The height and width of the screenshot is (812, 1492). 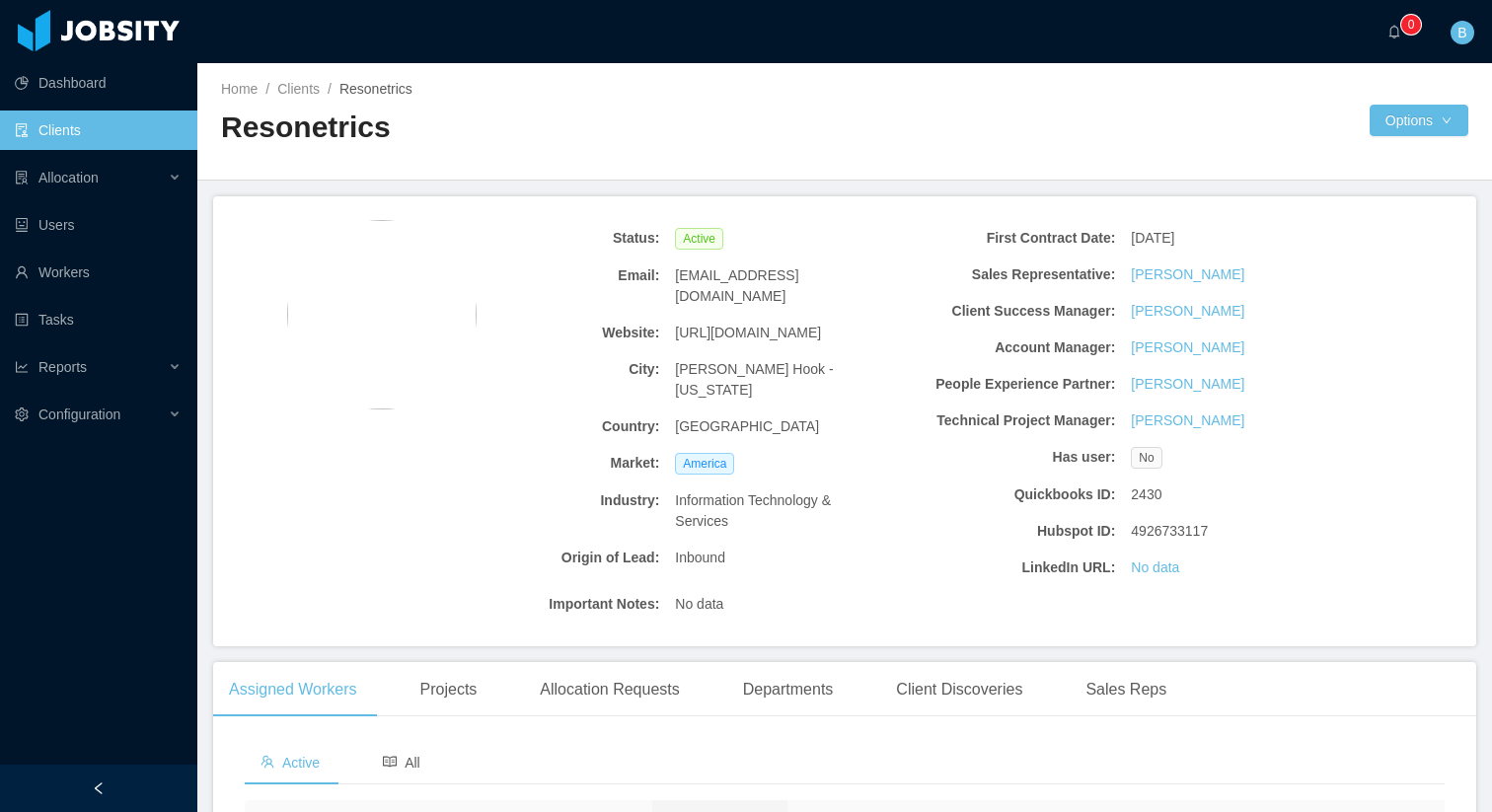 What do you see at coordinates (789, 689) in the screenshot?
I see `div: Departments` at bounding box center [789, 689].